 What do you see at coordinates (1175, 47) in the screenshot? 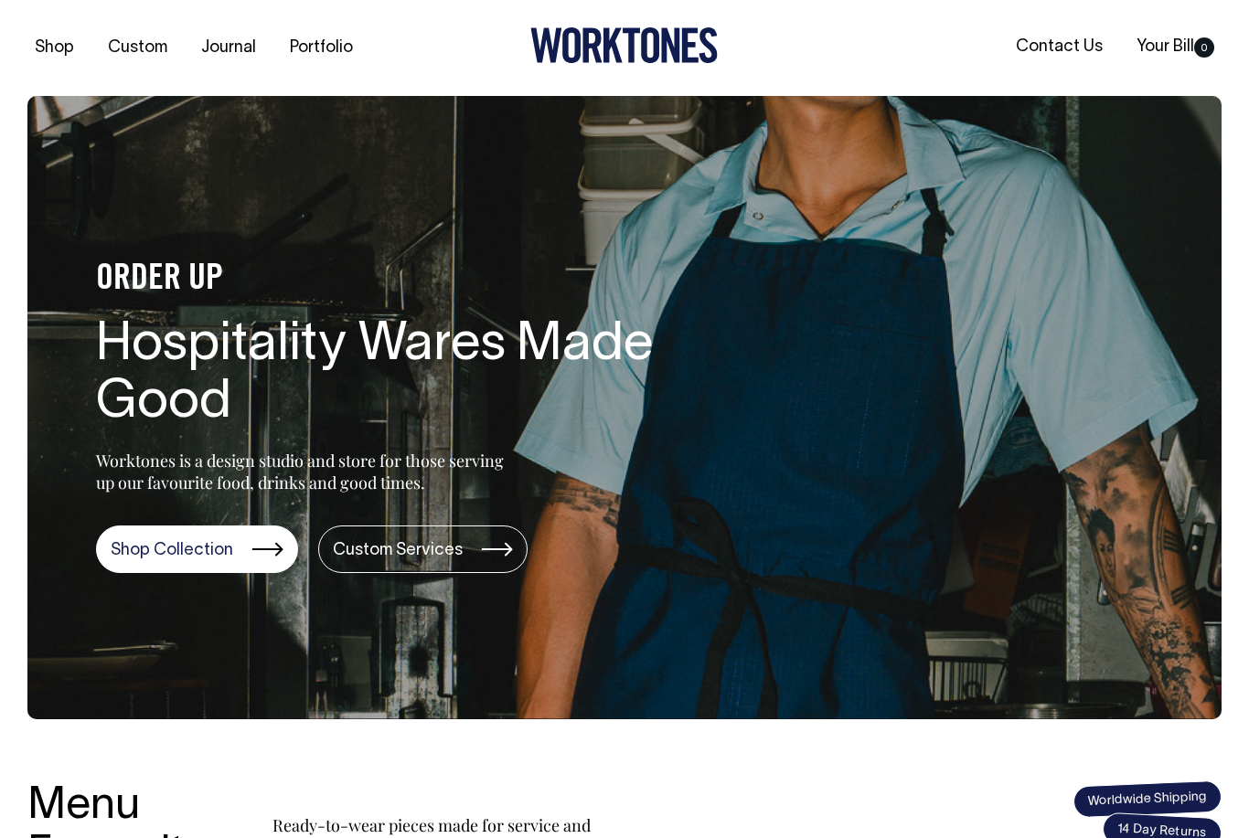
I see `a: Your Bill0` at bounding box center [1175, 47].